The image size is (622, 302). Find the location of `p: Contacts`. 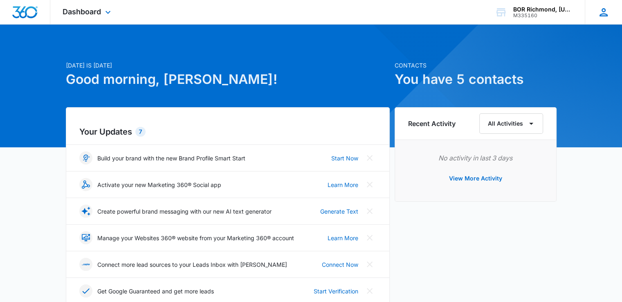

p: Contacts is located at coordinates (476, 65).